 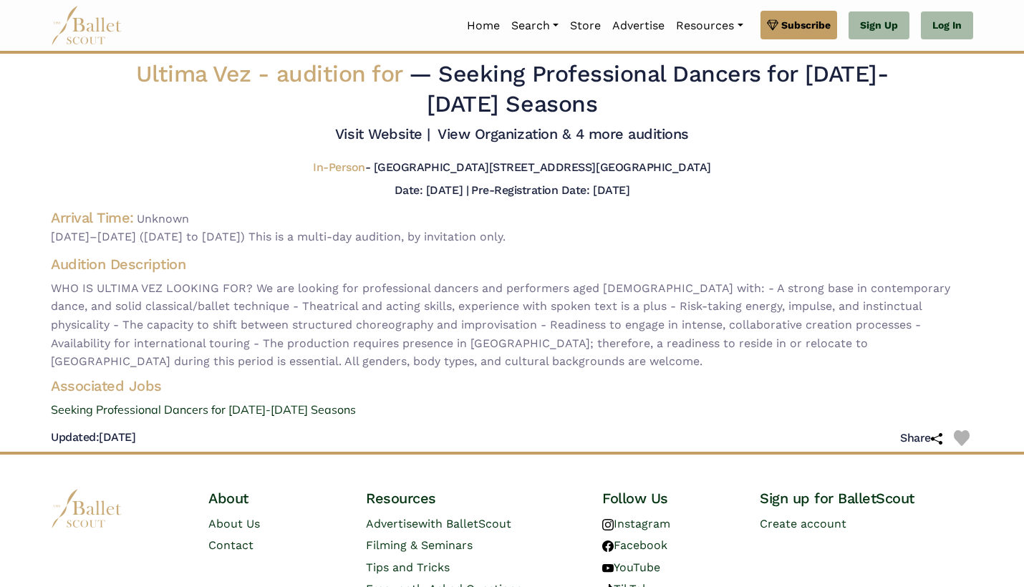 I want to click on span: WHO IS ULTIMA VEZ LOOKING FOR? We are looking for professional dancers and performers aged [DEMOG..., so click(x=512, y=325).